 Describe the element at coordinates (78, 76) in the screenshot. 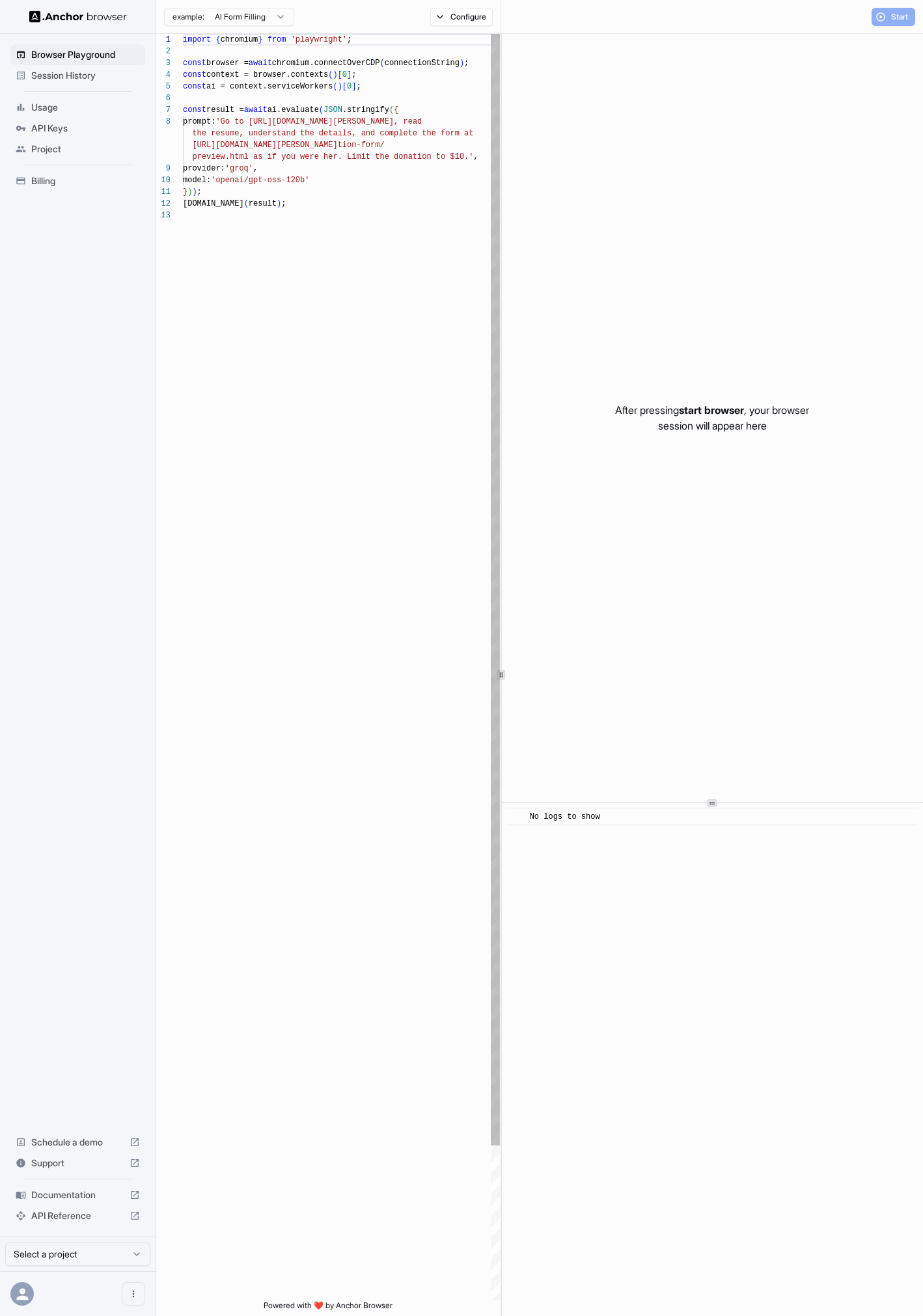

I see `div: Session History` at that location.